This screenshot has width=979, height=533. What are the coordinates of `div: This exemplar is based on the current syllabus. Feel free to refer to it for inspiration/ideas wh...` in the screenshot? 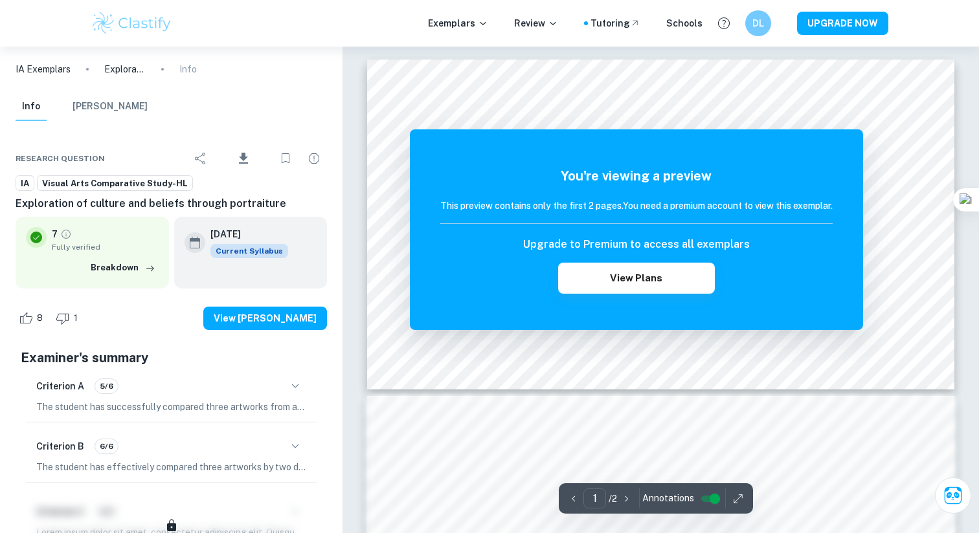 It's located at (249, 251).